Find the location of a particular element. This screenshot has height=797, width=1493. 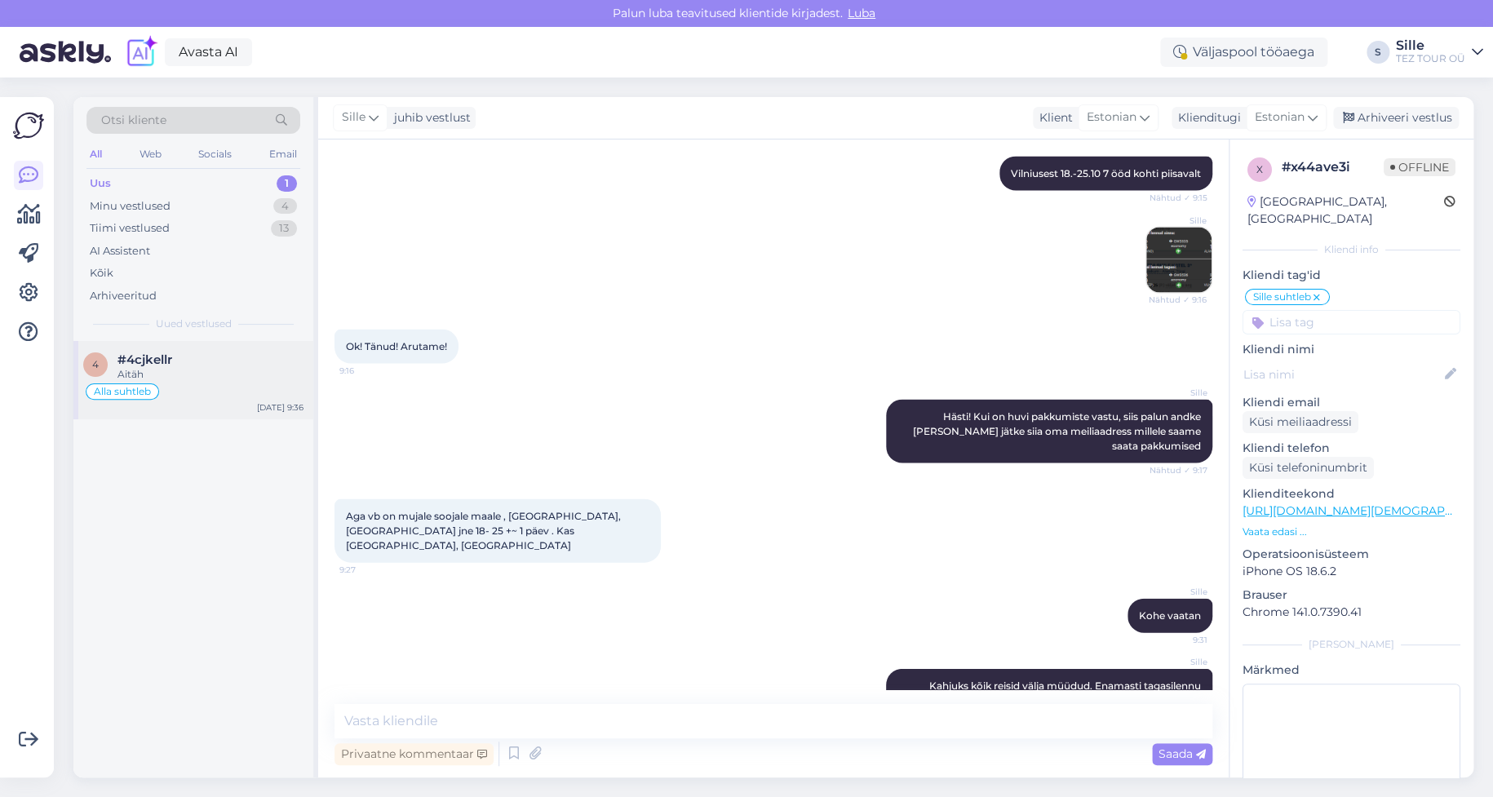

p: Kliendi tag'id is located at coordinates (1351, 275).